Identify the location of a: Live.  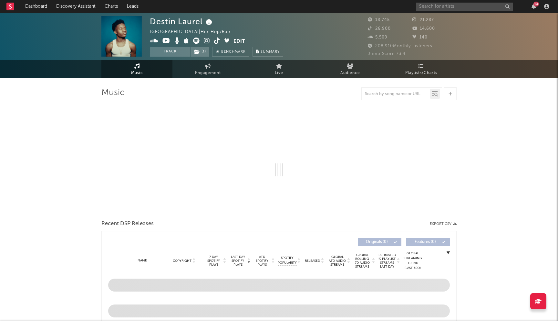
(279, 69).